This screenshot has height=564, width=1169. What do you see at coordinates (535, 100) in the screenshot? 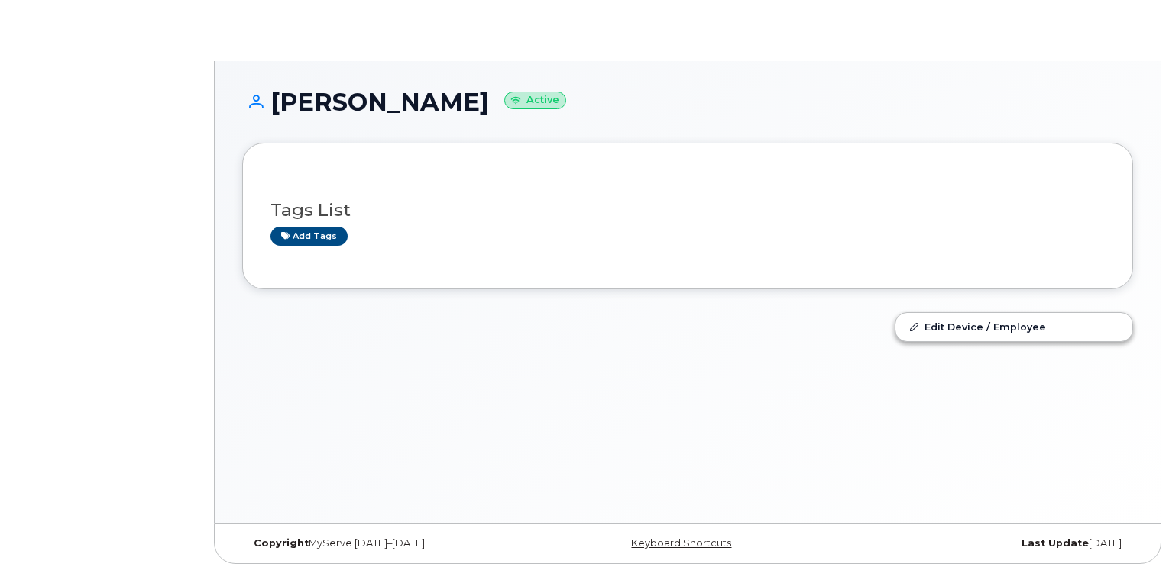
I see `small: Active` at bounding box center [535, 100].